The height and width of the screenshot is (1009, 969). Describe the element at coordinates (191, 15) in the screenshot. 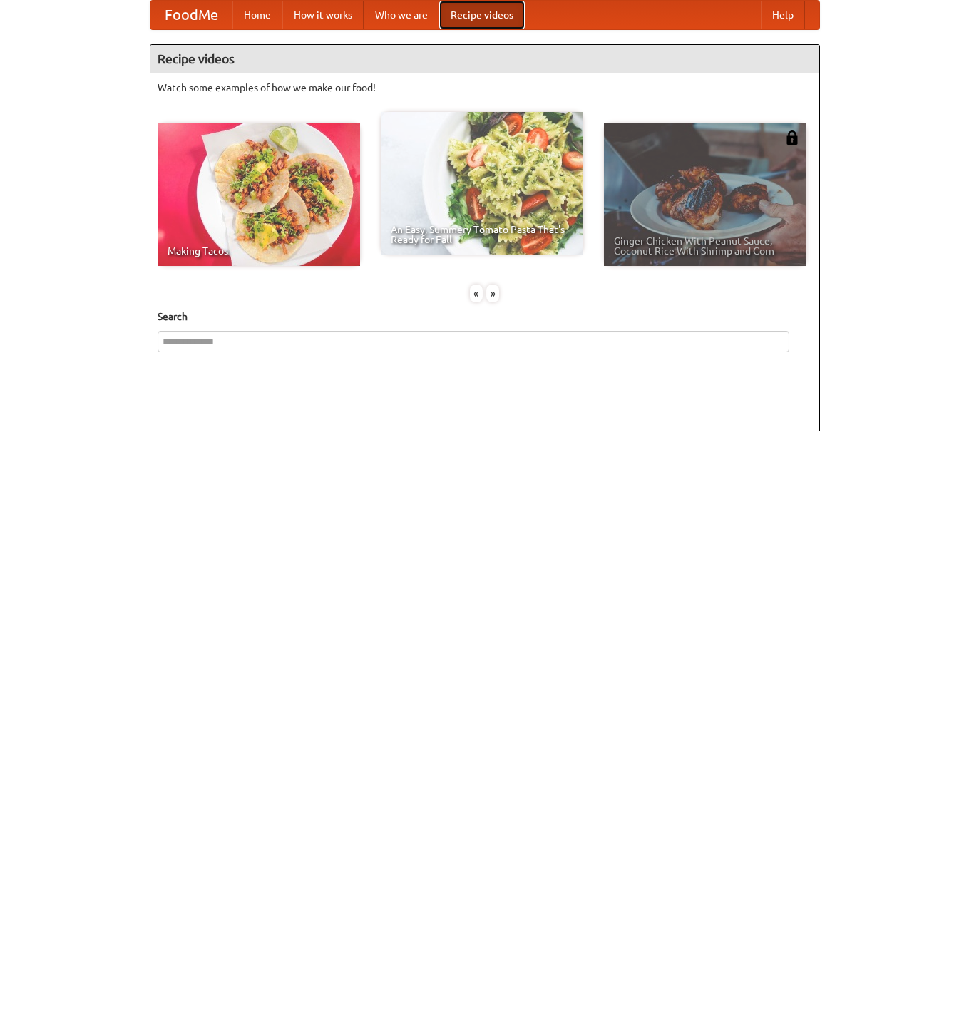

I see `a: FoodMe` at that location.